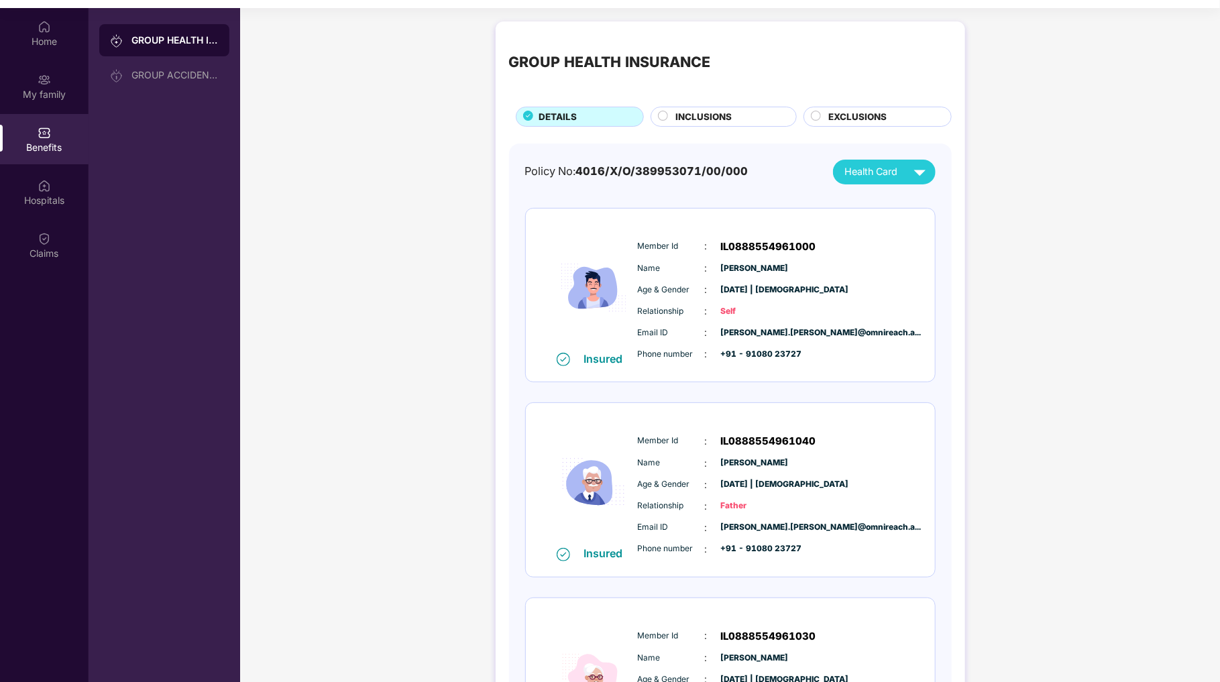 Image resolution: width=1220 pixels, height=682 pixels. What do you see at coordinates (754, 506) in the screenshot?
I see `span: Father` at bounding box center [754, 506].